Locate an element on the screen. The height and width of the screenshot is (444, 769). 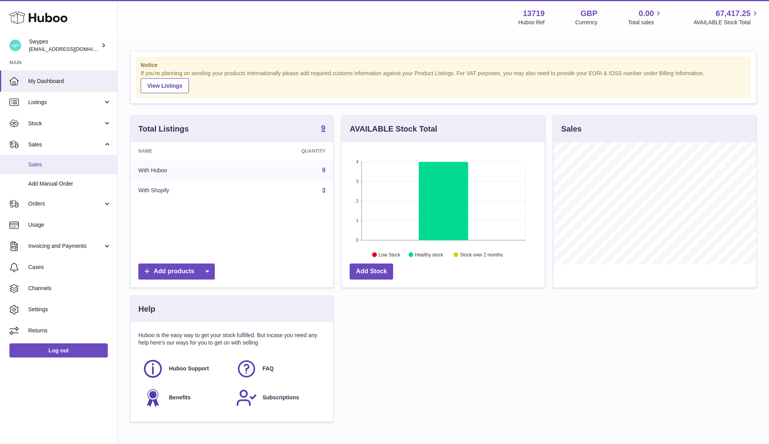
span: Huboo Support is located at coordinates (189, 369).